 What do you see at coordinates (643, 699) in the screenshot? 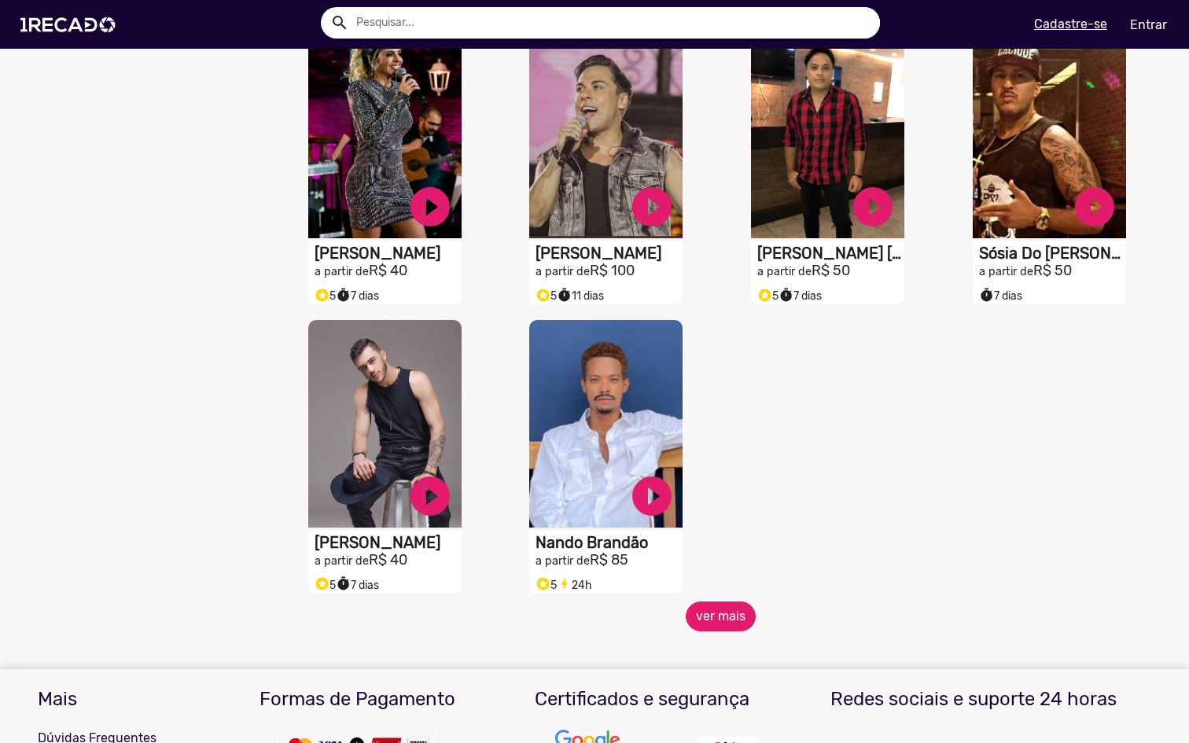
I see `h3: Certificados e segurança` at bounding box center [643, 699].